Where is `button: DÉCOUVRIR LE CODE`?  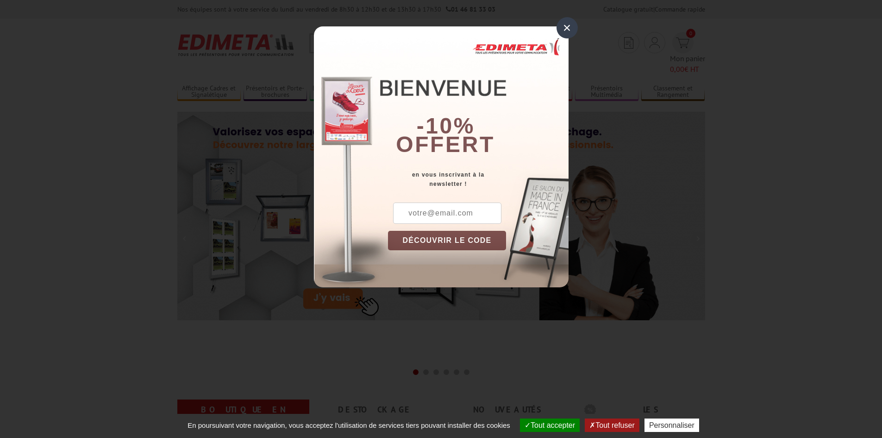
button: DÉCOUVRIR LE CODE is located at coordinates (447, 240).